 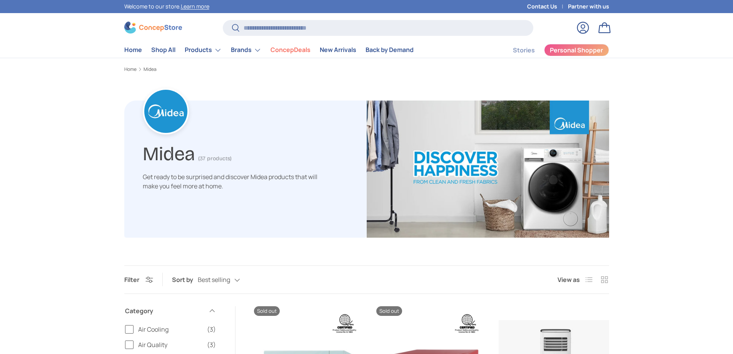 I want to click on img: ConcepStore, so click(x=153, y=27).